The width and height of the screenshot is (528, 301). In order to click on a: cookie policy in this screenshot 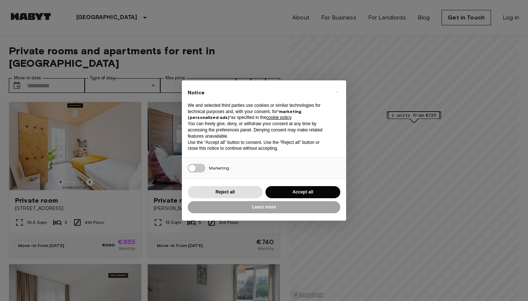, I will do `click(279, 117)`.